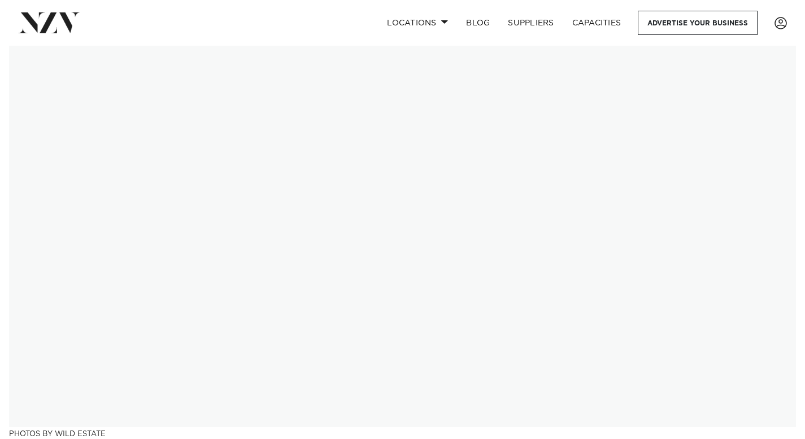 This screenshot has width=805, height=439. Describe the element at coordinates (596, 23) in the screenshot. I see `a: Capacities` at that location.